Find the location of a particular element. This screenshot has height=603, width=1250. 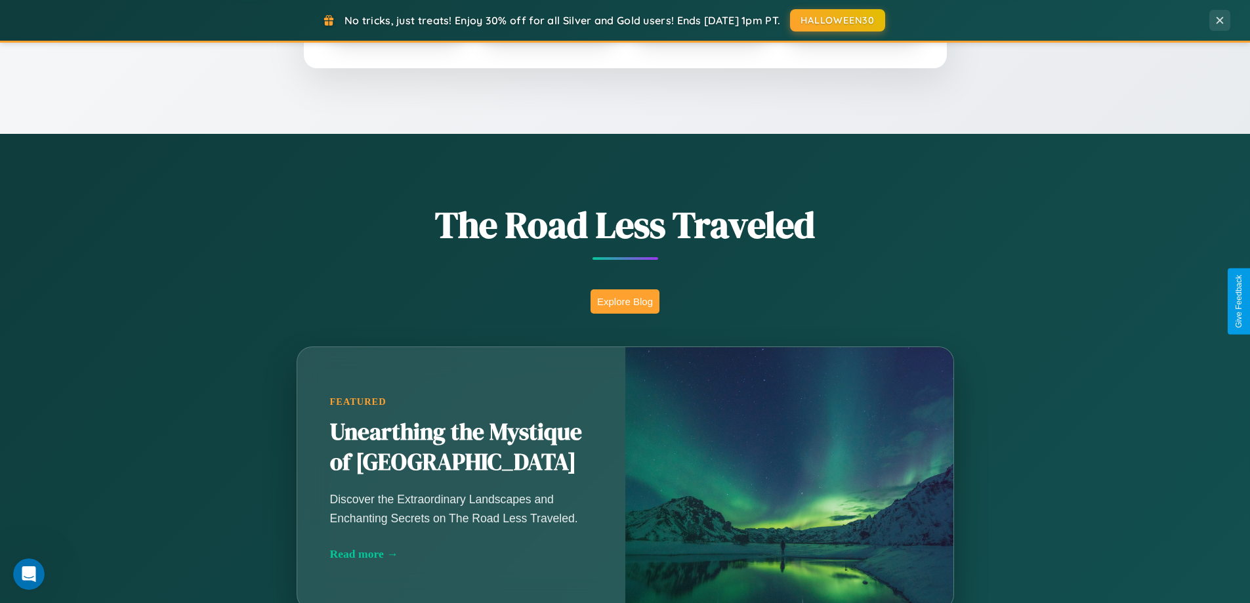

p: Discover the Extraordinary Landscapes and Enchanting Secrets on The Road Less Traveled. is located at coordinates (461, 508).